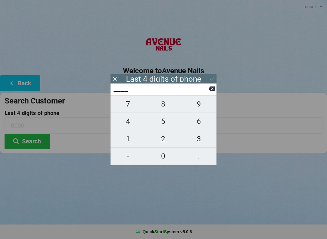  I want to click on button: 7, so click(128, 104).